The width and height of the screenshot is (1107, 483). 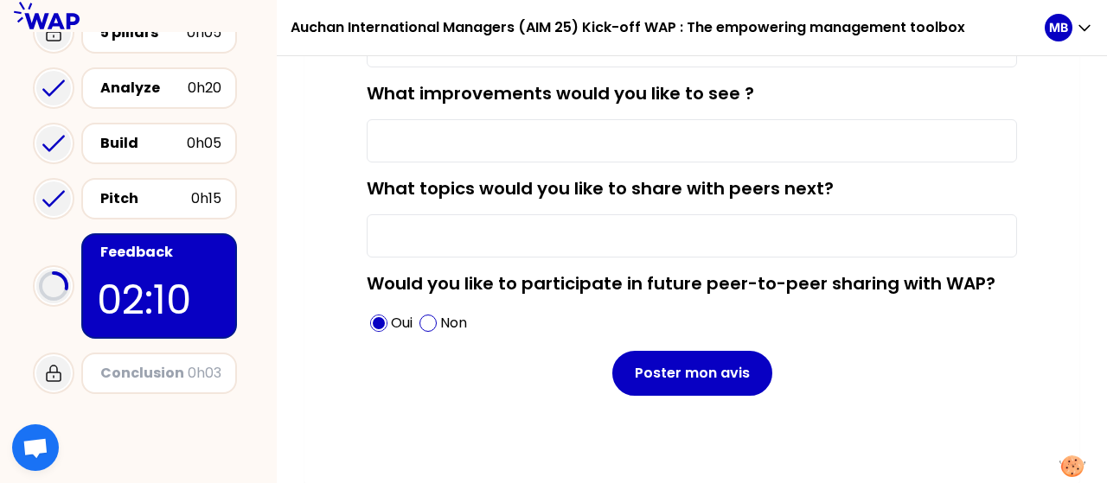 I want to click on div: 0h20, so click(x=204, y=88).